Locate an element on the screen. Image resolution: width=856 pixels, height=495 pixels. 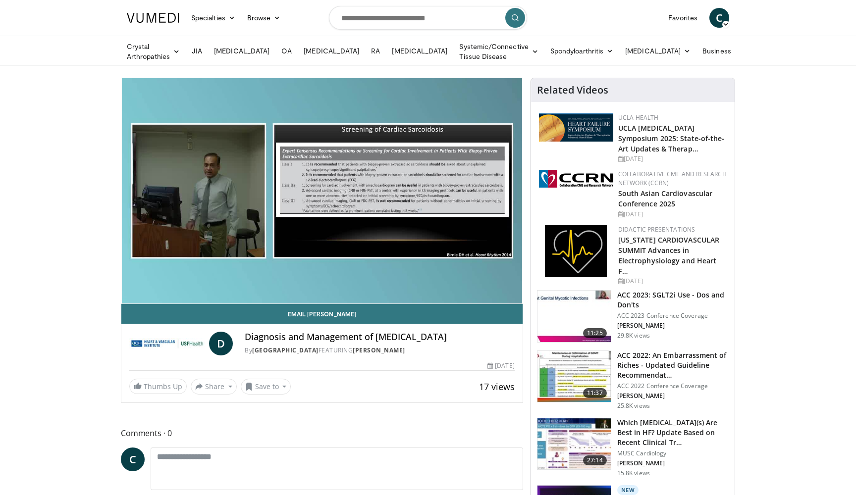
p: 25.8K views is located at coordinates (633, 406).